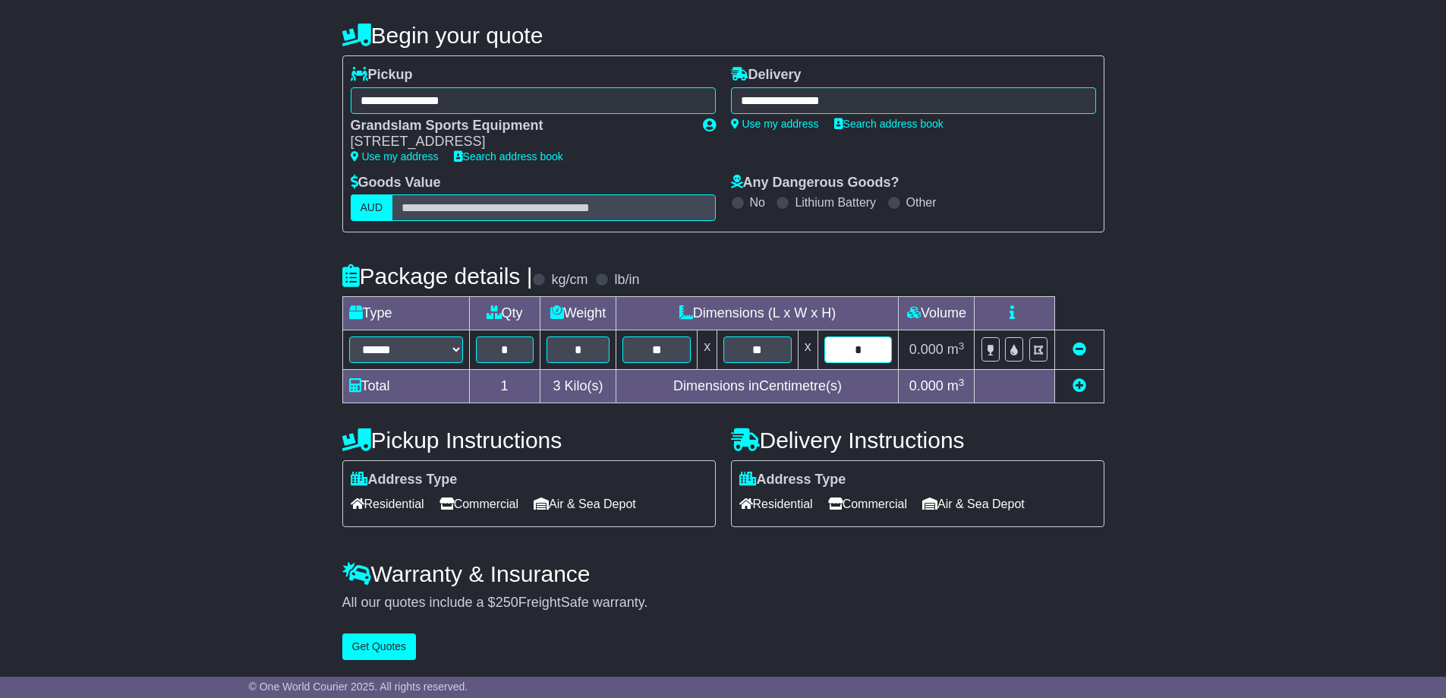 This screenshot has height=698, width=1446. I want to click on h4: Package details |, so click(437, 276).